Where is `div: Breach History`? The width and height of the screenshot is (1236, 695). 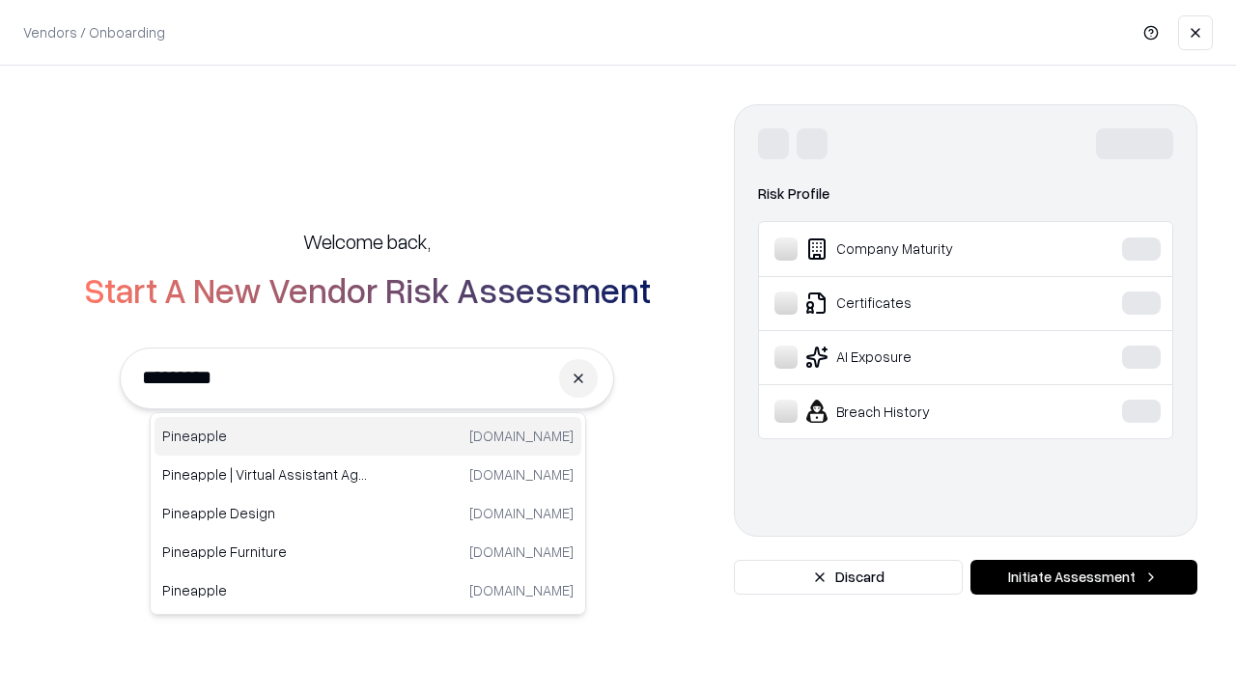 div: Breach History is located at coordinates (918, 411).